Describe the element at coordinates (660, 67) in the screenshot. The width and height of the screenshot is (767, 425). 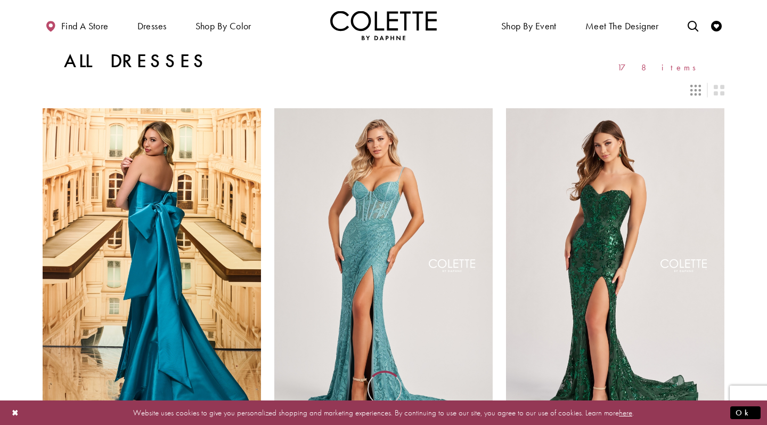
I see `span: 178 items` at that location.